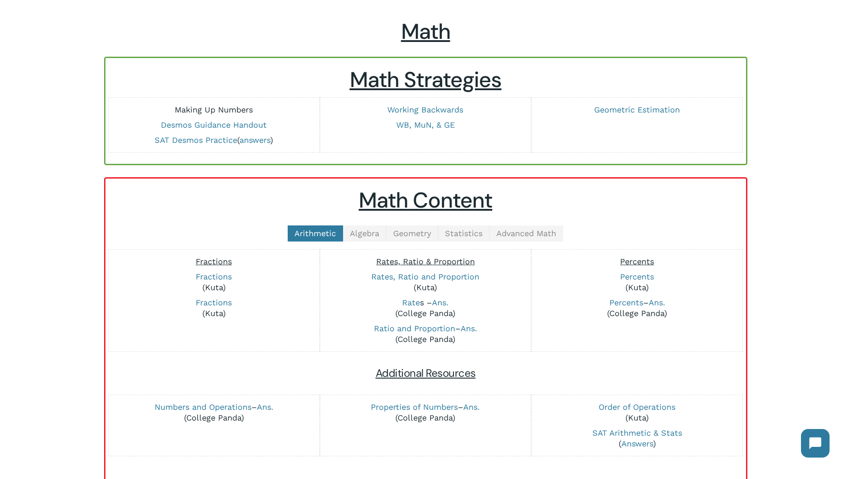 The image size is (851, 479). What do you see at coordinates (315, 233) in the screenshot?
I see `span: Arithmetic` at bounding box center [315, 233].